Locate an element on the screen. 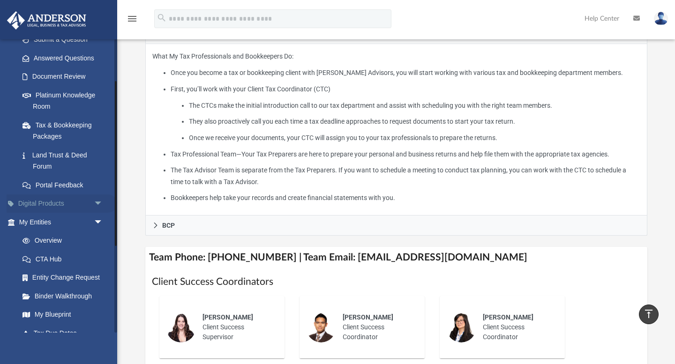 This screenshot has width=675, height=364. a: Overview is located at coordinates (65, 241).